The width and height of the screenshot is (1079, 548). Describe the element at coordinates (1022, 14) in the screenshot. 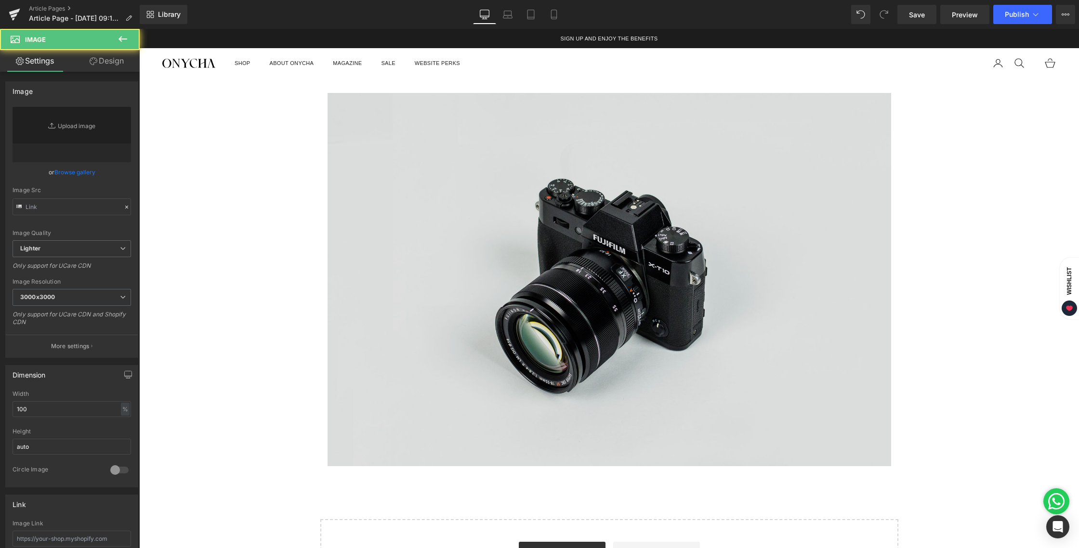

I see `button: Publish` at that location.